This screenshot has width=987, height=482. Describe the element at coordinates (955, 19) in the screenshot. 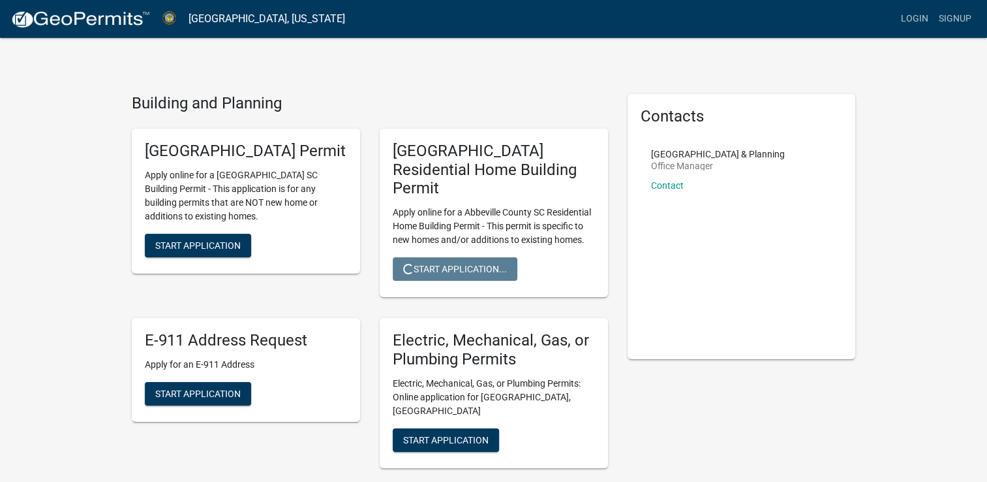

I see `a: Signup` at that location.